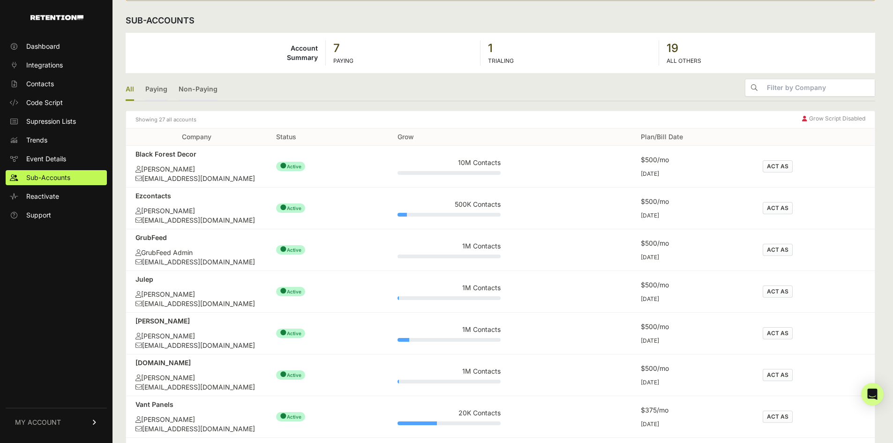  Describe the element at coordinates (448, 137) in the screenshot. I see `th: Grow` at that location.